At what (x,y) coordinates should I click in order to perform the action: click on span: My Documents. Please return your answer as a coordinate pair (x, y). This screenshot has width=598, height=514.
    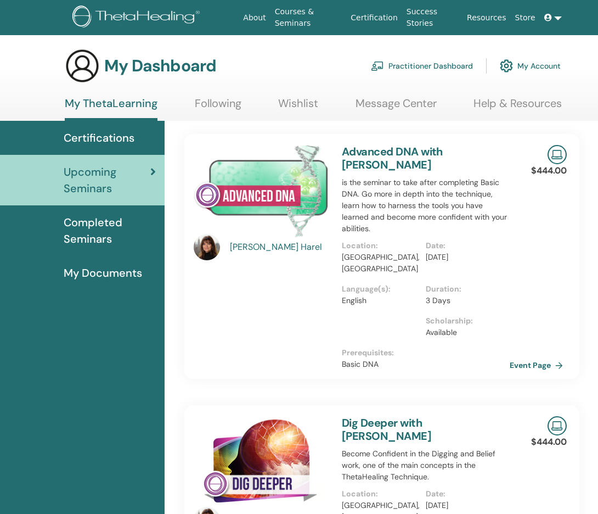
    Looking at the image, I should click on (103, 273).